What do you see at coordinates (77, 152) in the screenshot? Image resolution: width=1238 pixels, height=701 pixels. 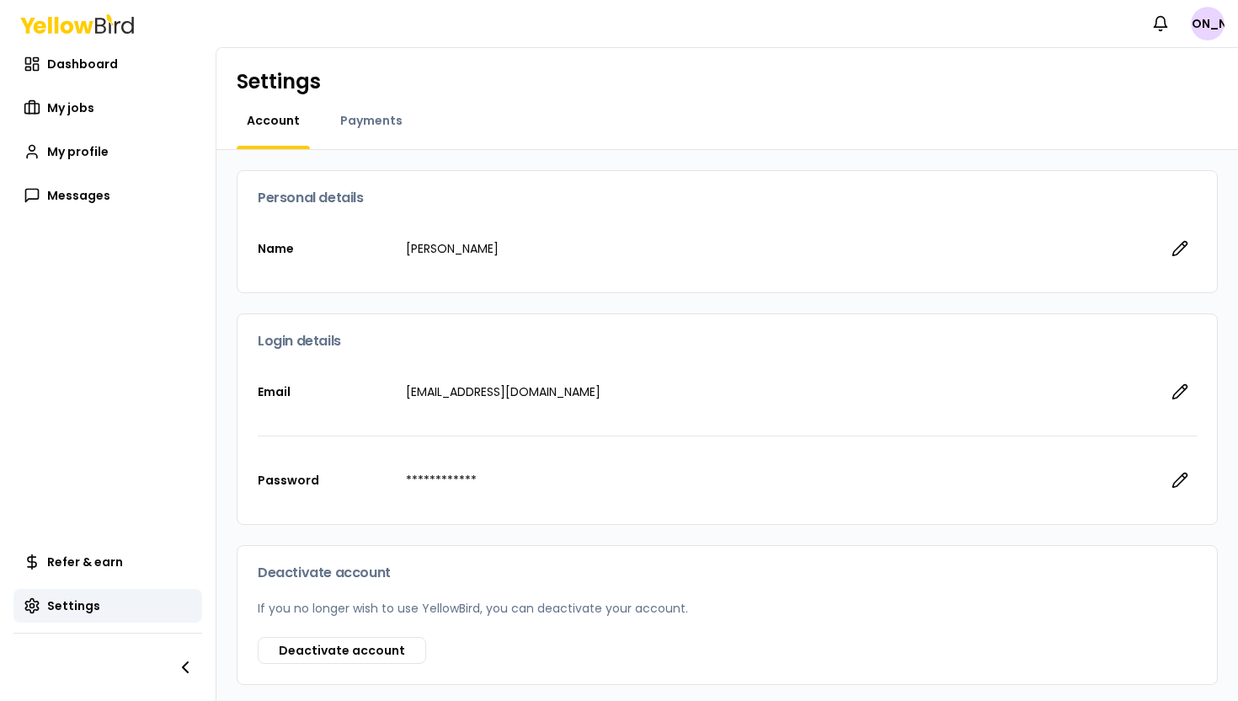 I see `span: My profile` at bounding box center [77, 152].